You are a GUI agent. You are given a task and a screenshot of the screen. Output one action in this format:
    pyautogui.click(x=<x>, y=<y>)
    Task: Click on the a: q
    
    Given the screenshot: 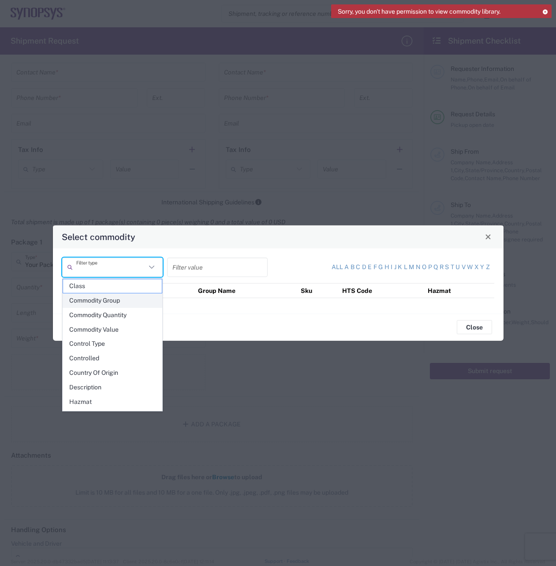 What is the action you would take?
    pyautogui.click(x=435, y=267)
    